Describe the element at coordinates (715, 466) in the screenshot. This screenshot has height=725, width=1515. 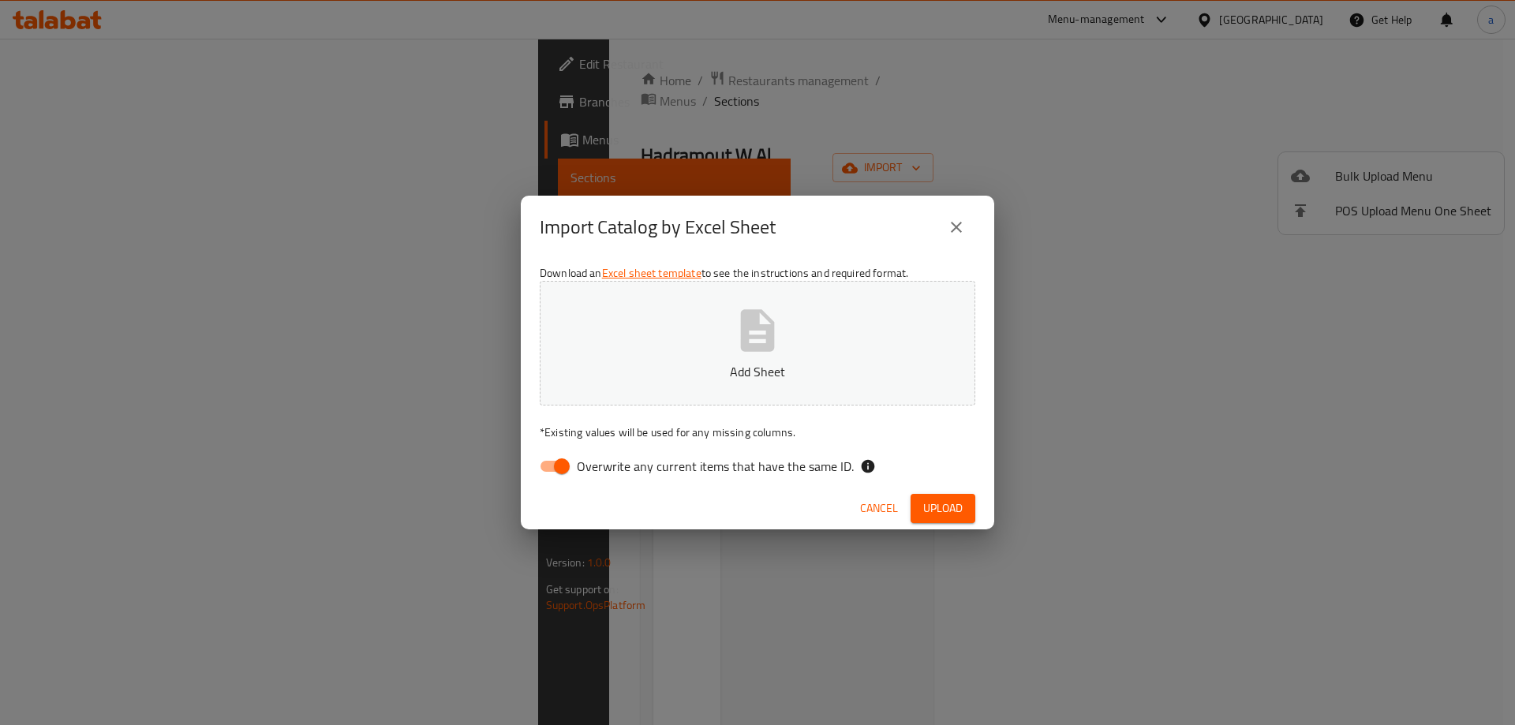
I see `span: Overwrite any current items that have the same ID.` at that location.